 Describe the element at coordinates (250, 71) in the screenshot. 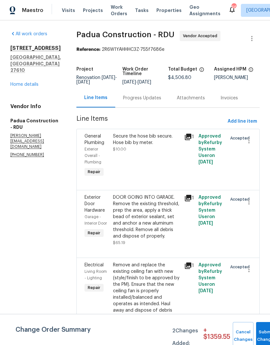

I see `span: The hpm assigned to this work order.` at that location.